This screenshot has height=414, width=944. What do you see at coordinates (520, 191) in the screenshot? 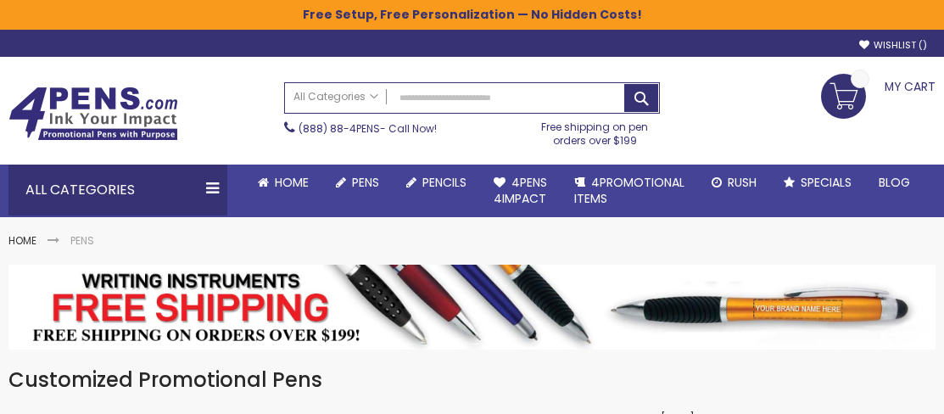
I see `a: 4Pens4impact` at bounding box center [520, 191].